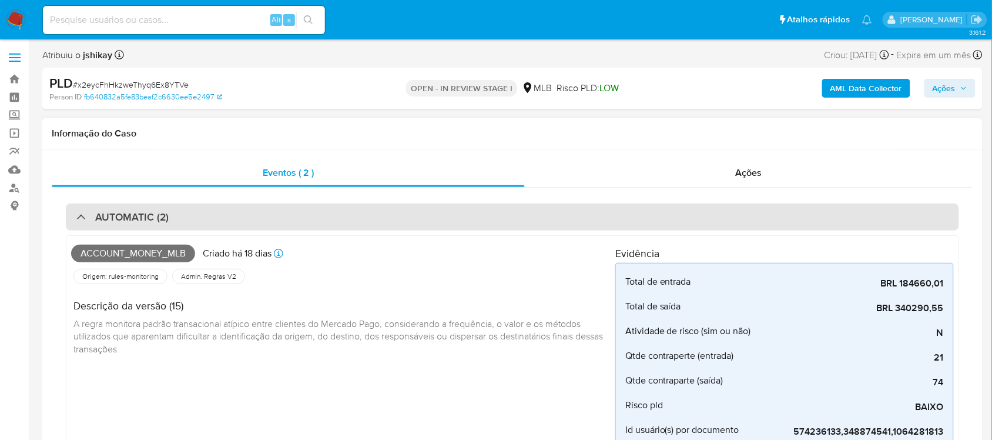  I want to click on span: Admin. Regras V2, so click(209, 276).